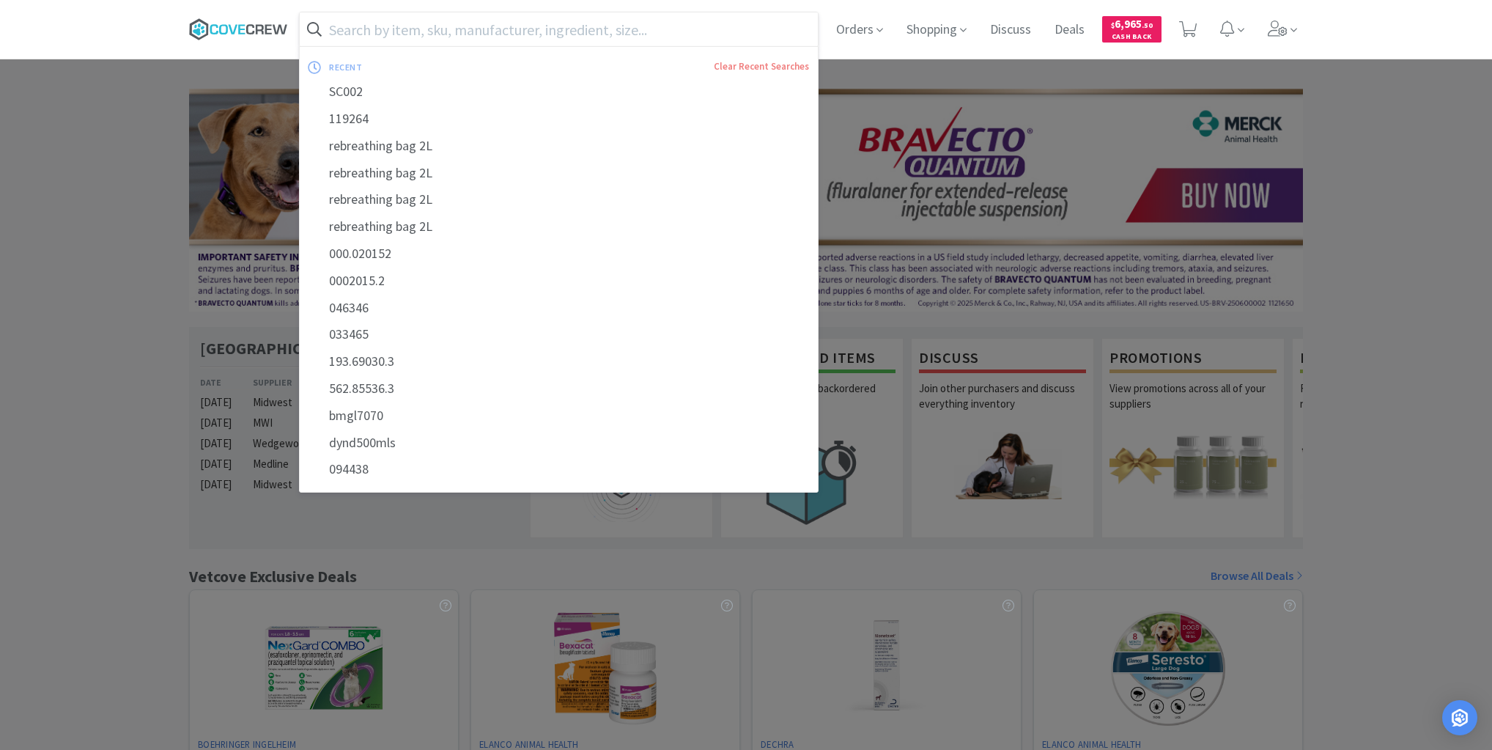  What do you see at coordinates (559, 361) in the screenshot?
I see `div: 193.69030.3` at bounding box center [559, 361].